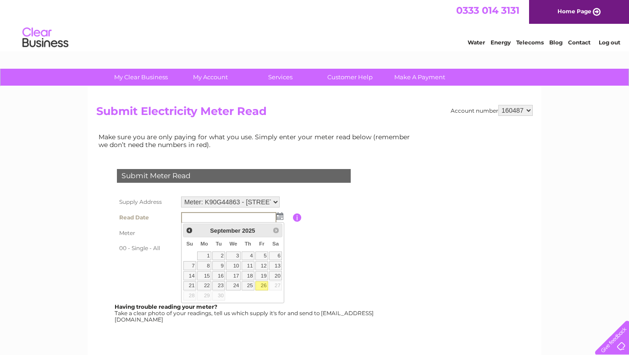 The width and height of the screenshot is (629, 355). I want to click on a: Prev, so click(189, 230).